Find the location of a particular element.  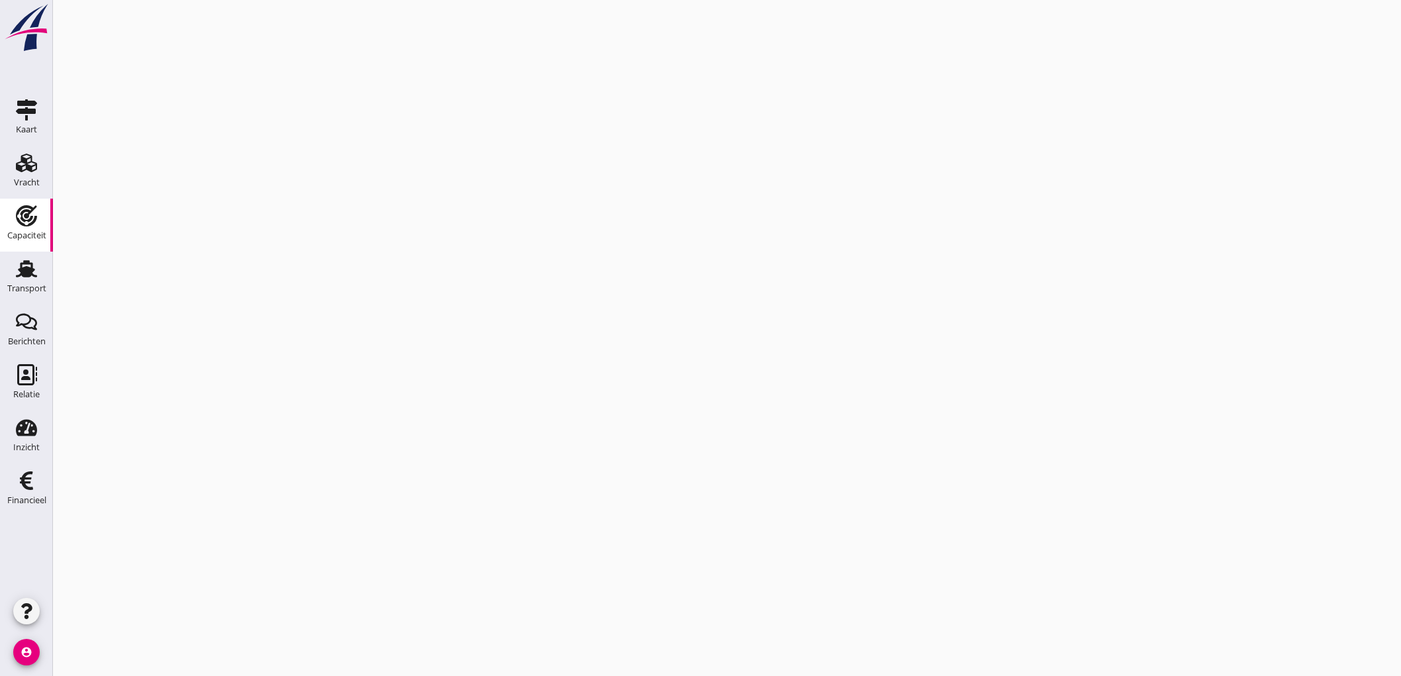

div: Vracht is located at coordinates (26, 182).